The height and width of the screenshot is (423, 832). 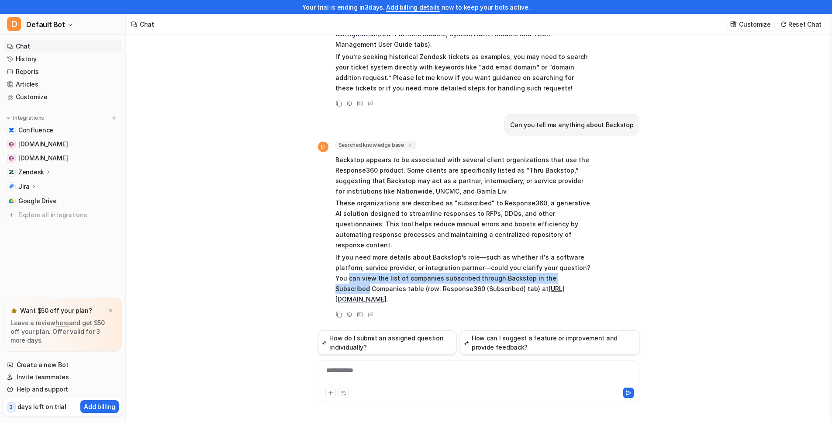 What do you see at coordinates (463, 224) in the screenshot?
I see `p: These organizations are described as "subscribed" to Response360, a generative AI solution design...` at bounding box center [463, 224].